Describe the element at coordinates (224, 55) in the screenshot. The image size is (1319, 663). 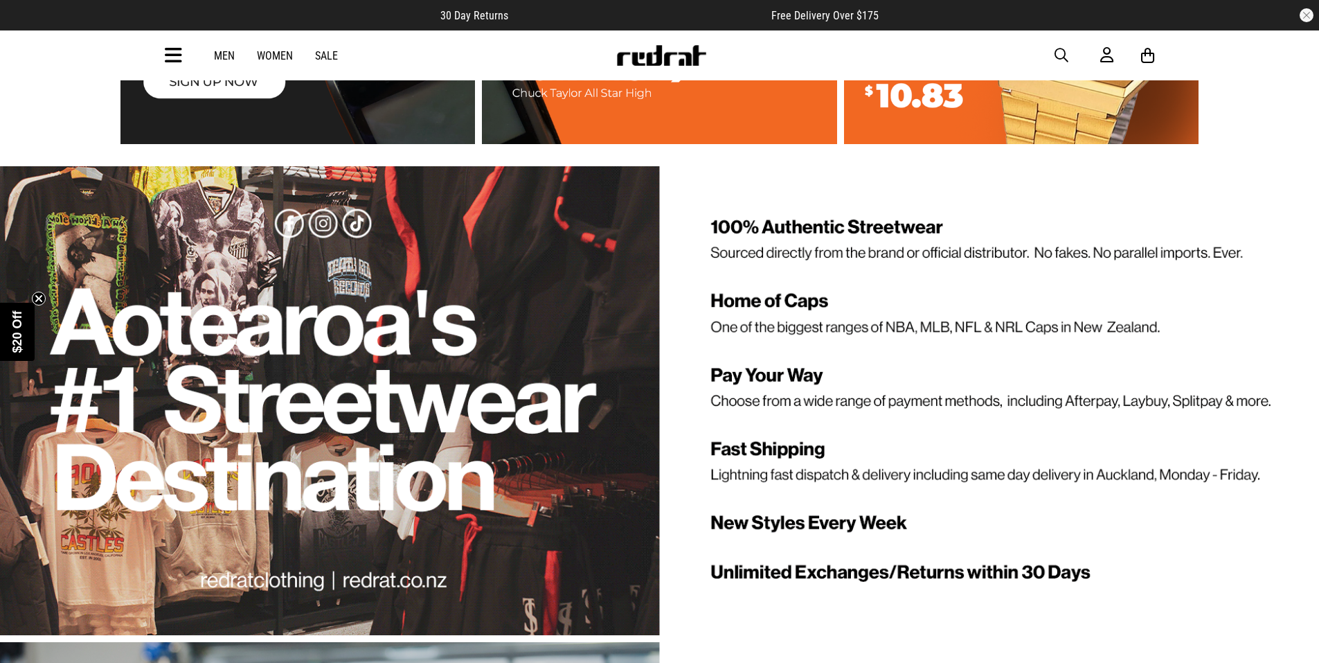
I see `a: Men` at that location.